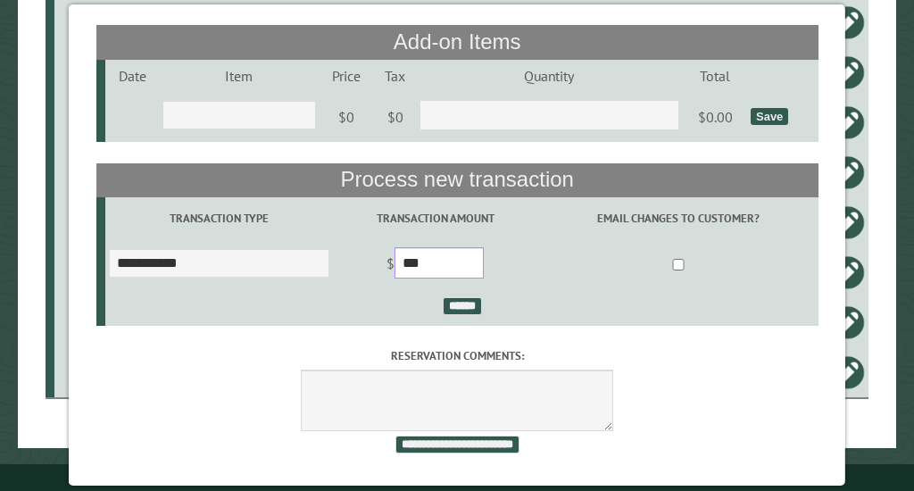 The image size is (914, 491). What do you see at coordinates (128, 372) in the screenshot?
I see `div: 2` at bounding box center [128, 372].